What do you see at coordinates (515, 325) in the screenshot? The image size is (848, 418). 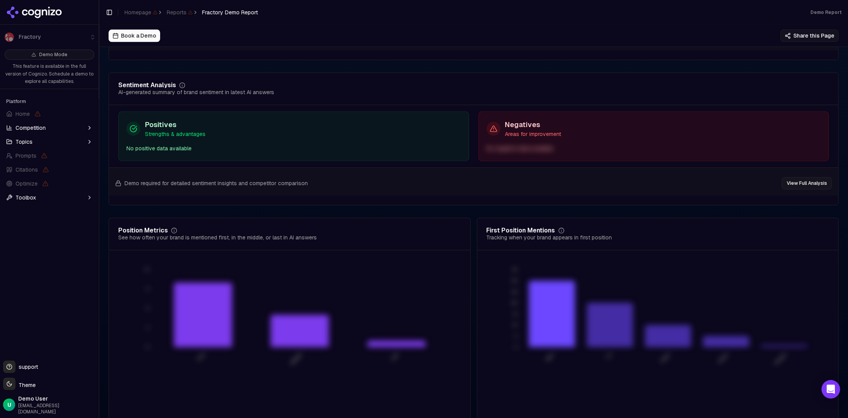 I see `tspan: 10` at bounding box center [515, 325].